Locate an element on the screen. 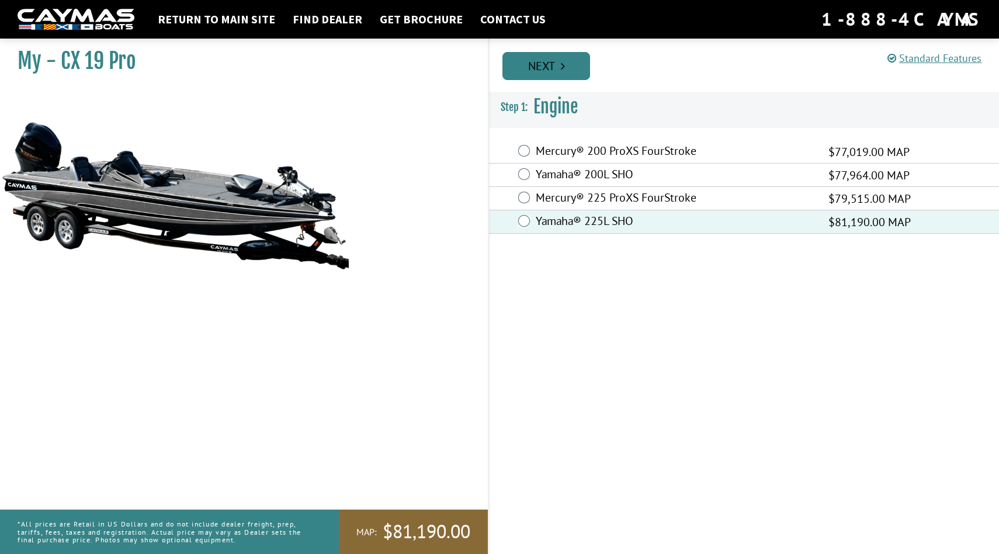  label: Yamaha® 225L SHO is located at coordinates (675, 222).